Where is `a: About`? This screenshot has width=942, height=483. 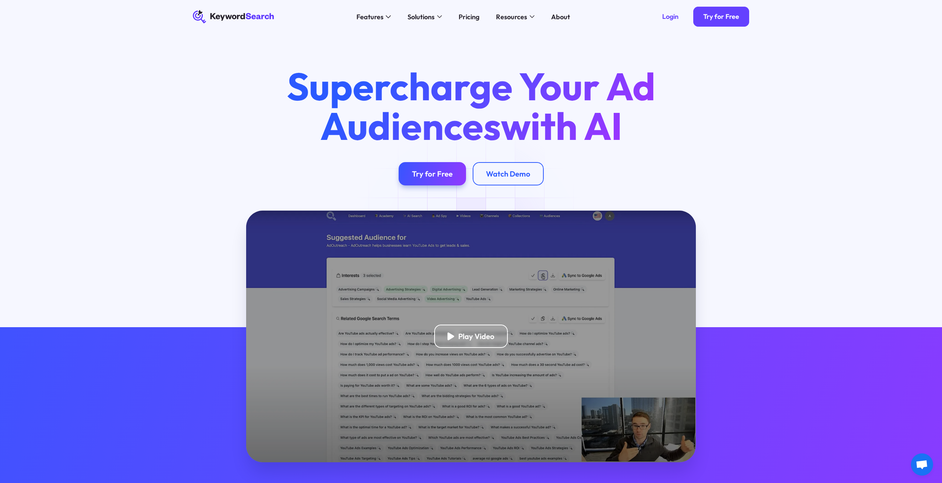
a: About is located at coordinates (561, 17).